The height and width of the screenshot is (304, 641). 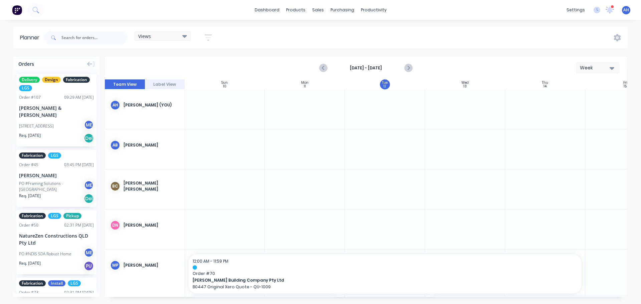 What do you see at coordinates (72, 216) in the screenshot?
I see `span: Pickup` at bounding box center [72, 216].